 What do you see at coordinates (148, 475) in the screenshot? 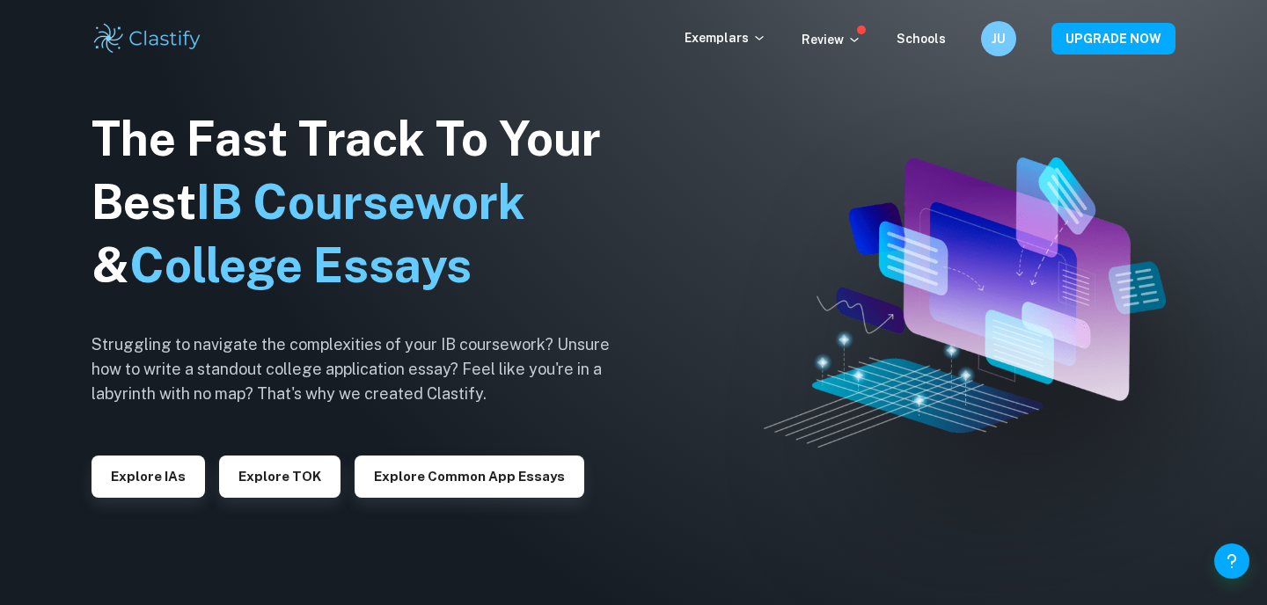
I see `a: Explore IAs` at bounding box center [148, 475].